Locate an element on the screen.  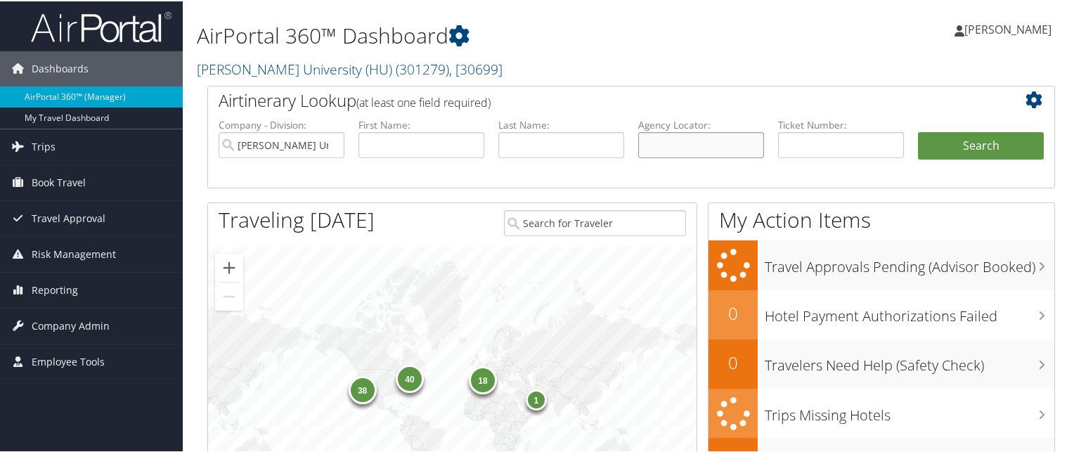
span: (at least one field required) is located at coordinates (423, 101).